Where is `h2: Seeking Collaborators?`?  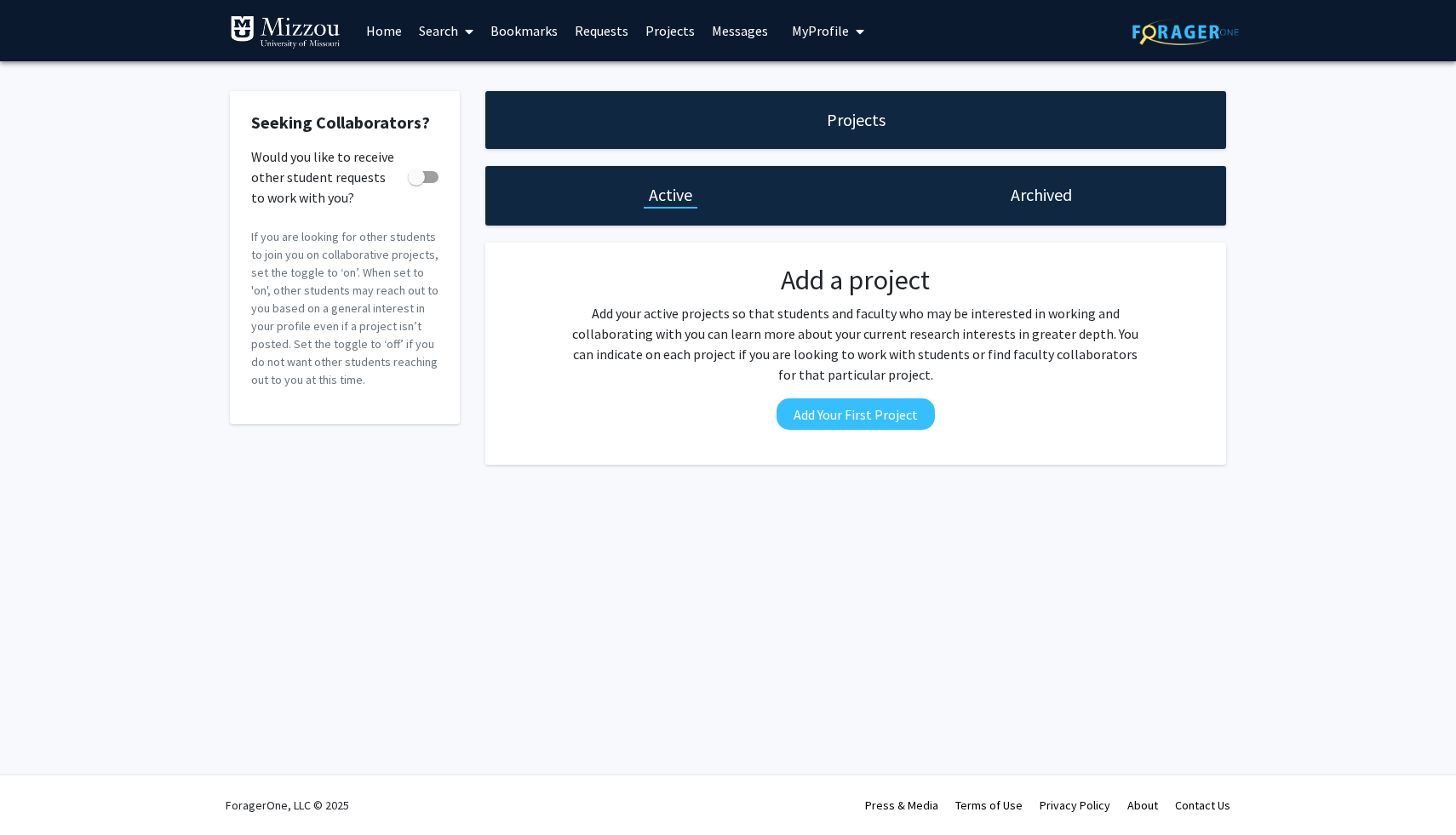
h2: Seeking Collaborators? is located at coordinates (345, 122).